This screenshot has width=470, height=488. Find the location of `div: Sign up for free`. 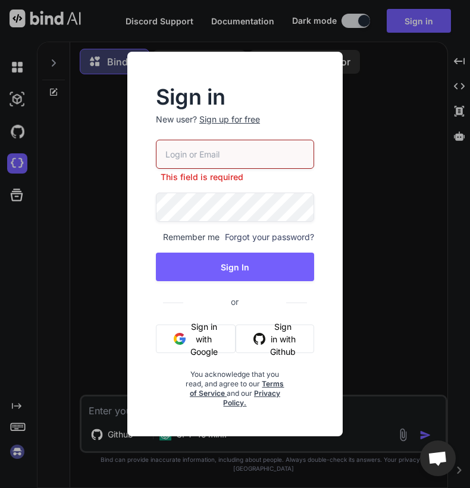

div: Sign up for free is located at coordinates (230, 120).